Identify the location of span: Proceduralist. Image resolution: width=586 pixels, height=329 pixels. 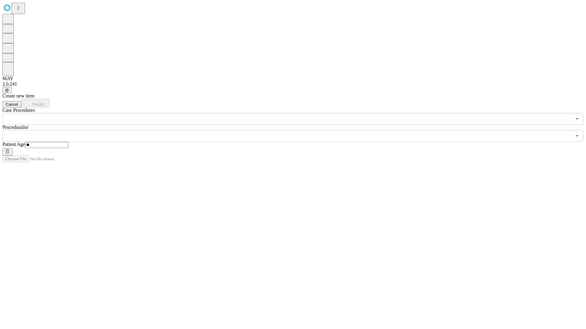
(15, 127).